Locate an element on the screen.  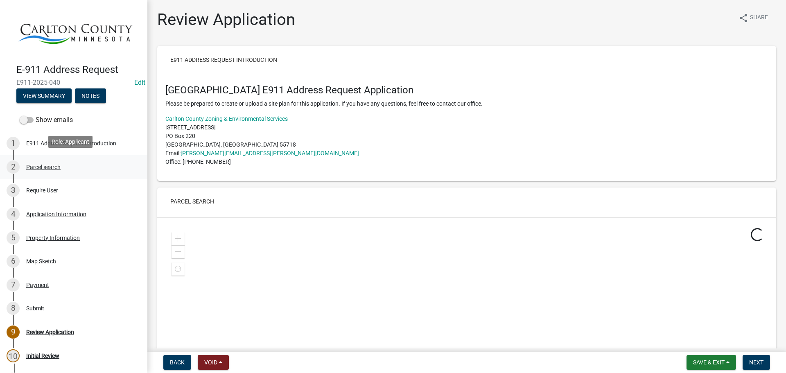
span: Share is located at coordinates (759, 18).